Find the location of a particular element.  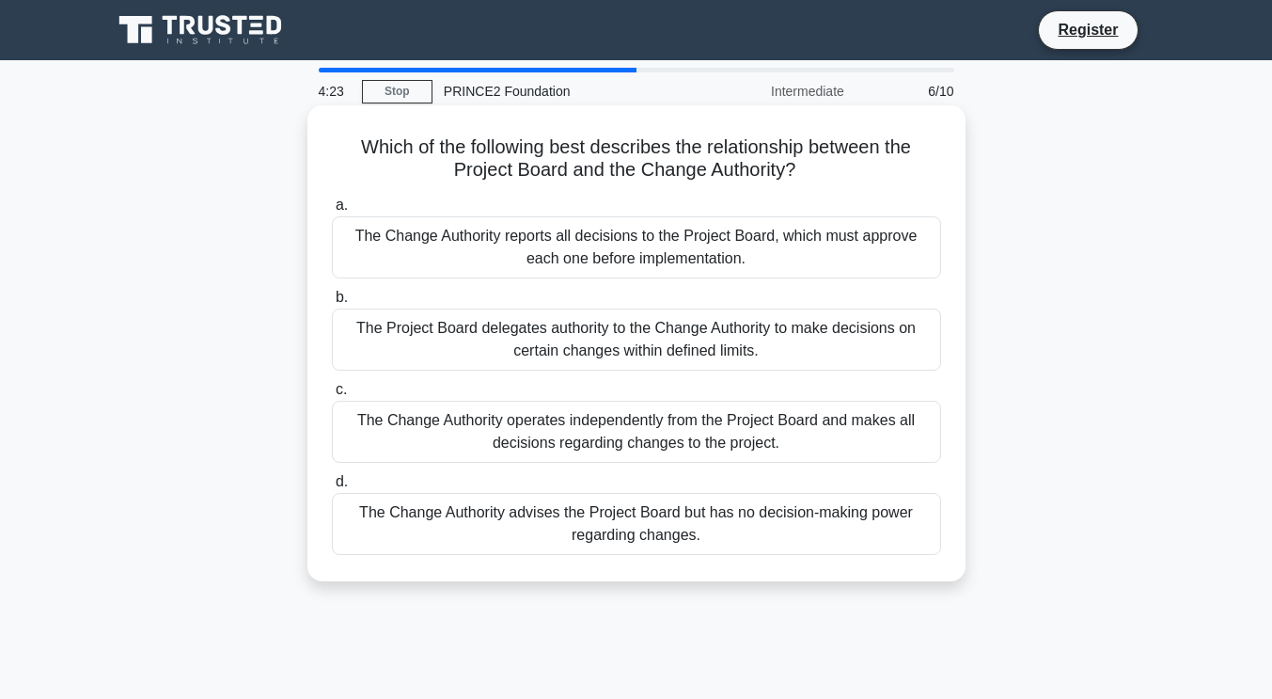

span: b. is located at coordinates (341, 296).